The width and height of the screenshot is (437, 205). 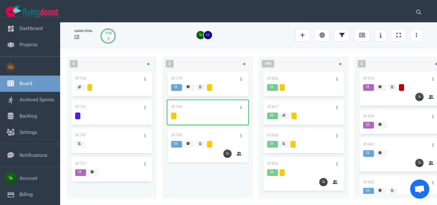 What do you see at coordinates (33, 156) in the screenshot?
I see `a: Notifications` at bounding box center [33, 156].